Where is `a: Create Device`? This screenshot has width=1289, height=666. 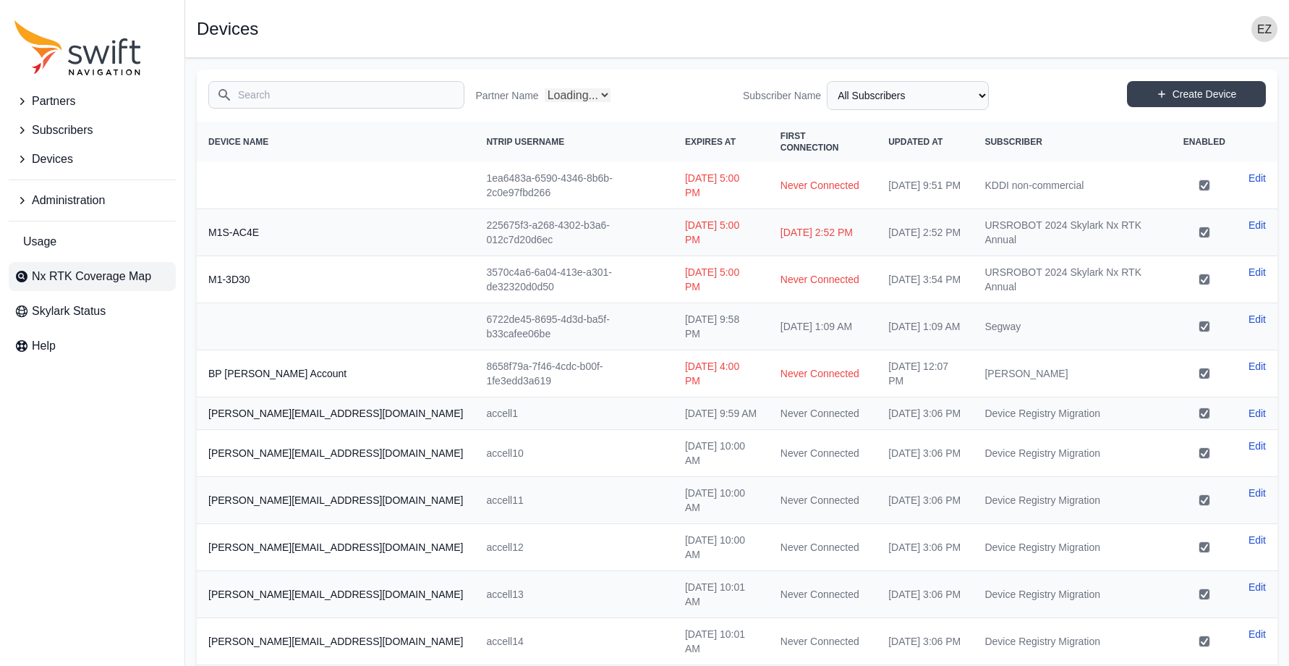
a: Create Device is located at coordinates (1197, 94).